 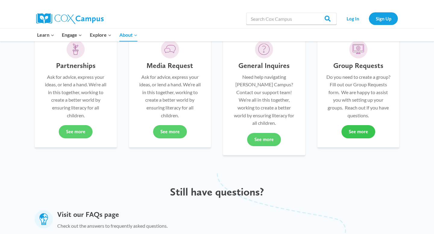 I want to click on input: Search Cox Campus, so click(x=291, y=19).